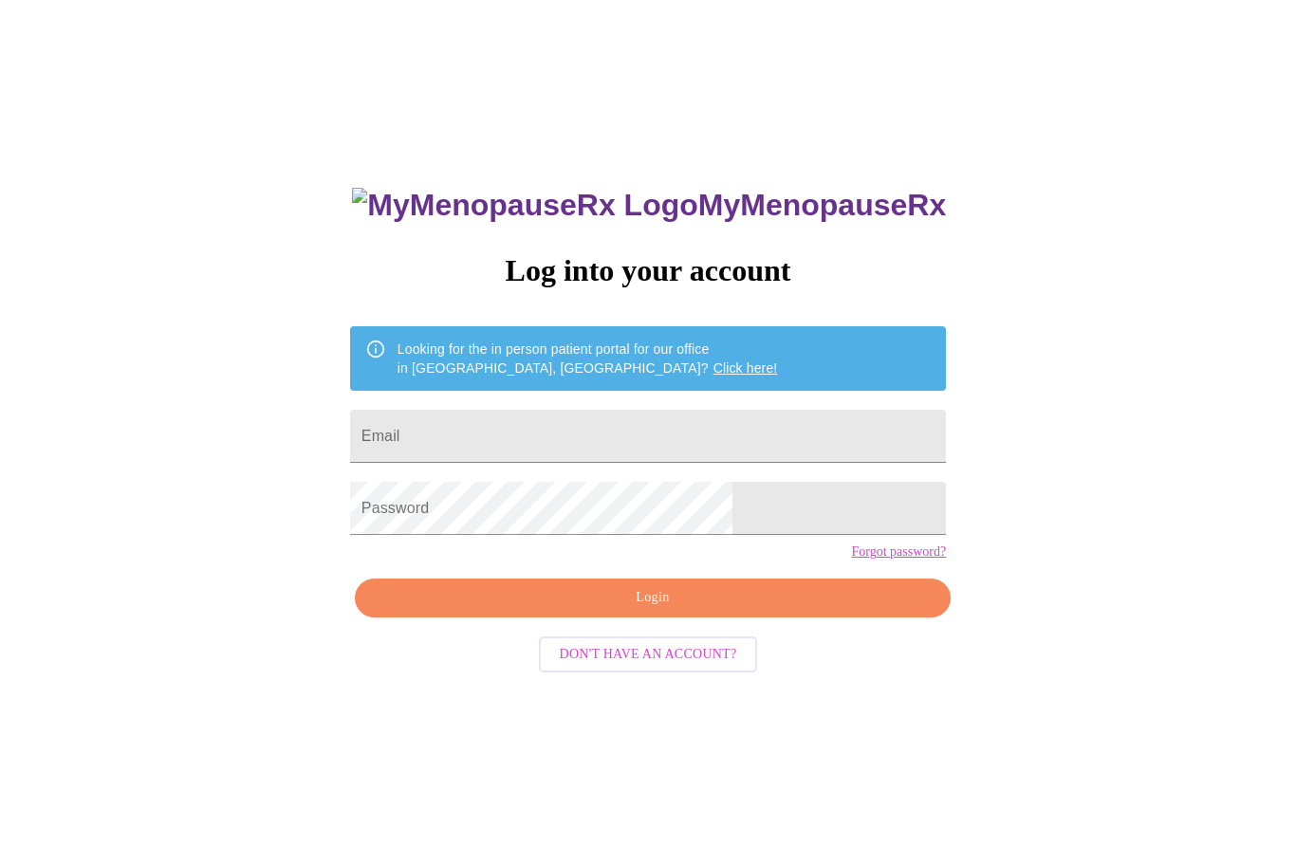  Describe the element at coordinates (746, 368) in the screenshot. I see `a: Click here!` at that location.